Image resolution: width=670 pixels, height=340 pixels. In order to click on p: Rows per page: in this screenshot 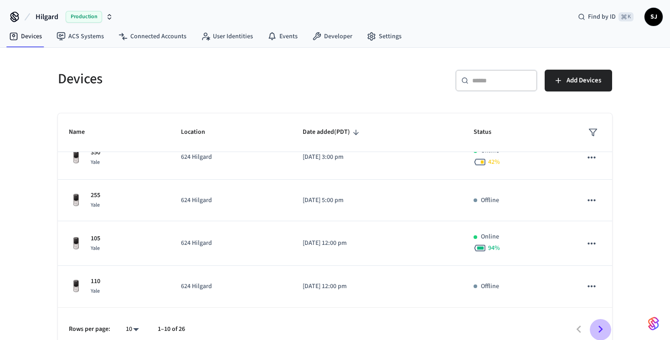, I will do `click(89, 329)`.